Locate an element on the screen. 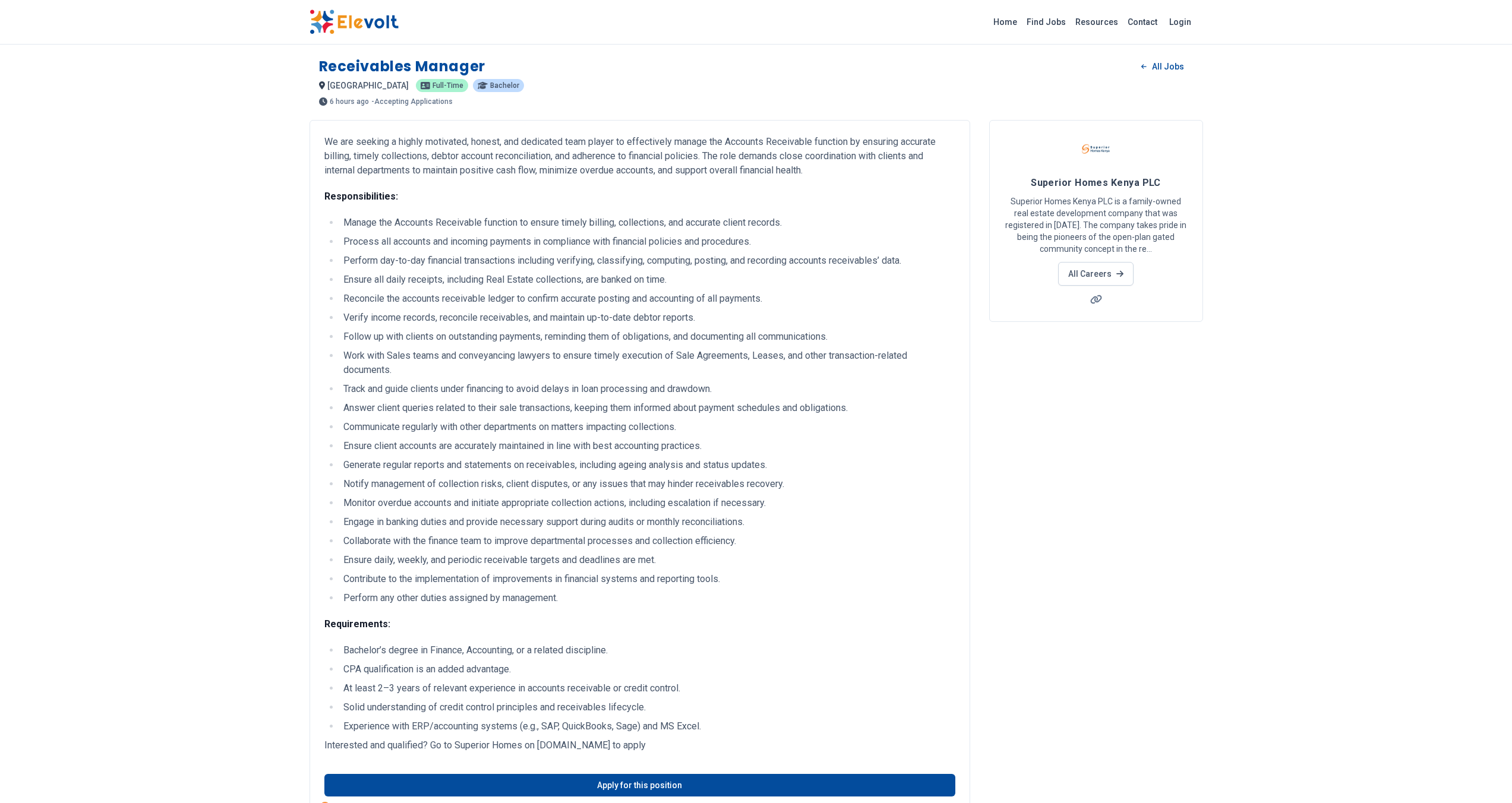 This screenshot has height=803, width=1512. strong: Responsibilities: is located at coordinates (361, 196).